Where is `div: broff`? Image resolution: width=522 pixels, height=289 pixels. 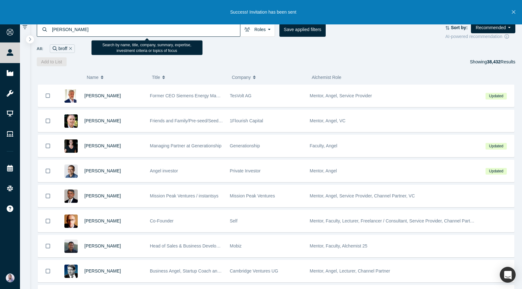 div: broff is located at coordinates (62, 48).